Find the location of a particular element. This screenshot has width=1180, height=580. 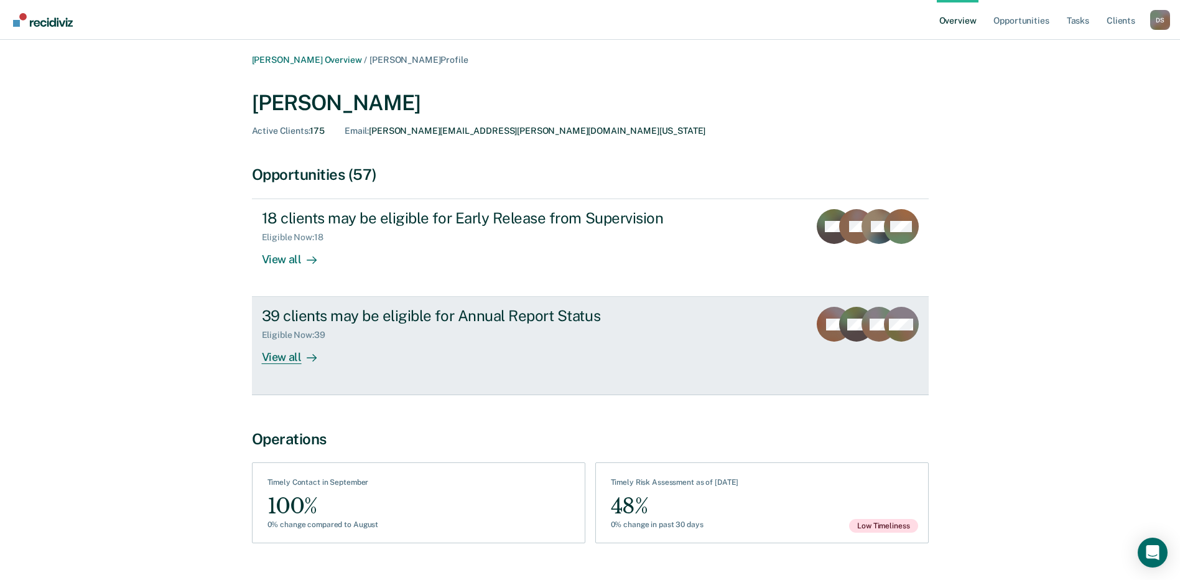

div: Operations is located at coordinates (590, 438).